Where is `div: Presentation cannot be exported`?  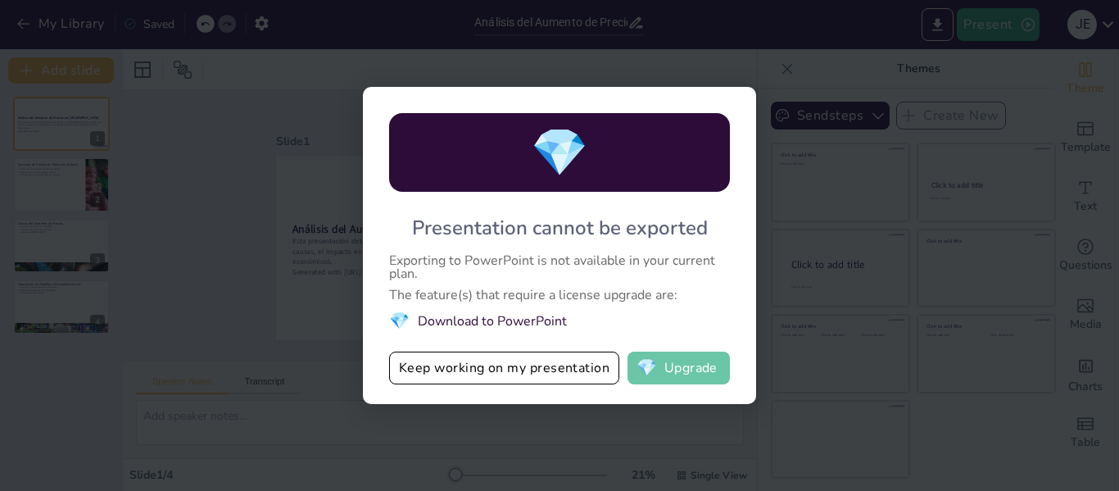 div: Presentation cannot be exported is located at coordinates (560, 228).